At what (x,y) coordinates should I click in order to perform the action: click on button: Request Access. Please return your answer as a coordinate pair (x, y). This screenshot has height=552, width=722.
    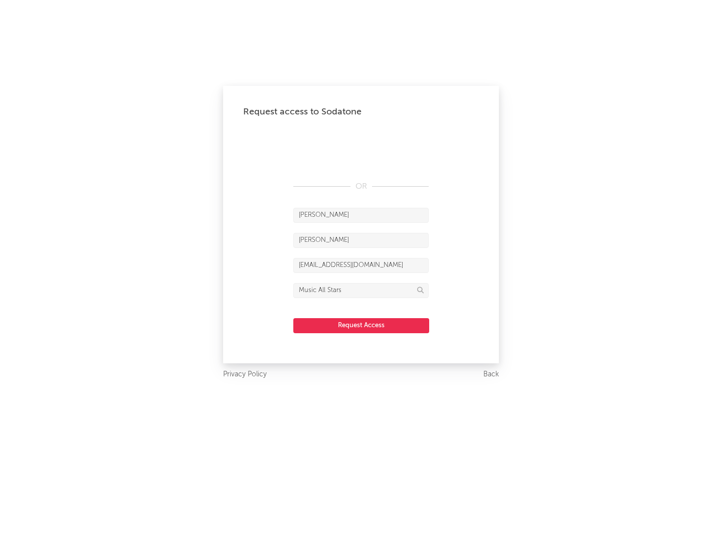
    Looking at the image, I should click on (361, 325).